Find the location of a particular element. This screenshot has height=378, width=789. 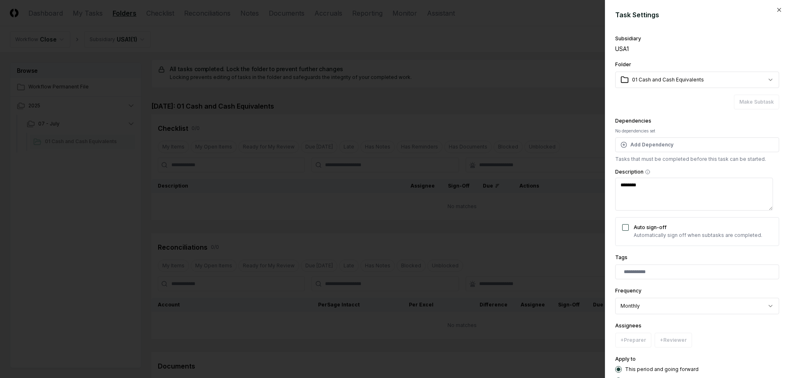

label: Assignees is located at coordinates (628, 325).